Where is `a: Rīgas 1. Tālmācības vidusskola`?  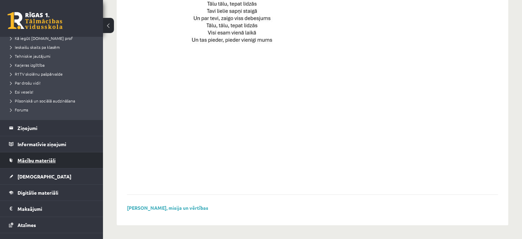 a: Rīgas 1. Tālmācības vidusskola is located at coordinates (35, 21).